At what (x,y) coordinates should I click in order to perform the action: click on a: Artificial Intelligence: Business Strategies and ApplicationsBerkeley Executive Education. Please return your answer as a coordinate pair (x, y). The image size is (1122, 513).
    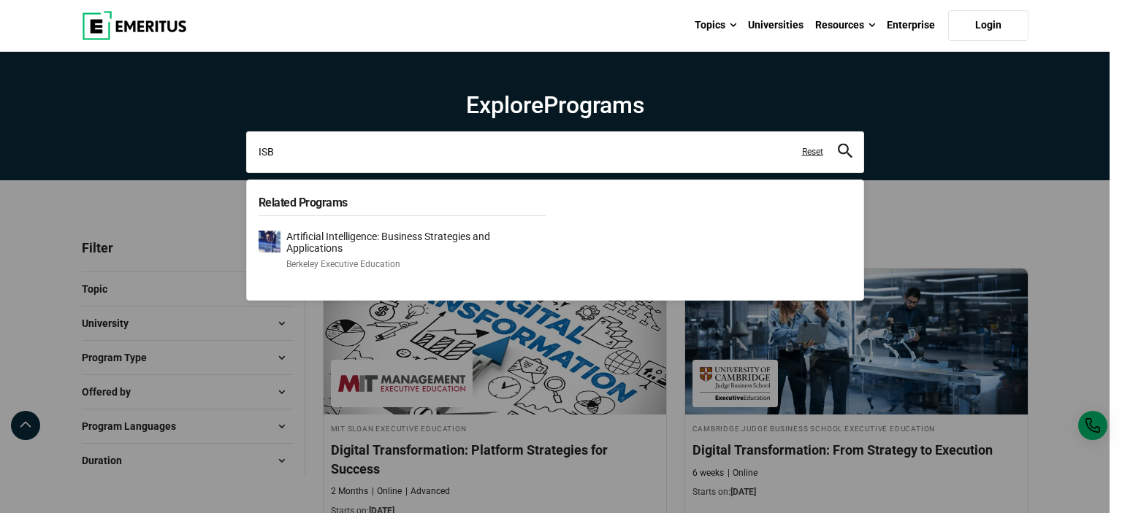
    Looking at the image, I should click on (402, 251).